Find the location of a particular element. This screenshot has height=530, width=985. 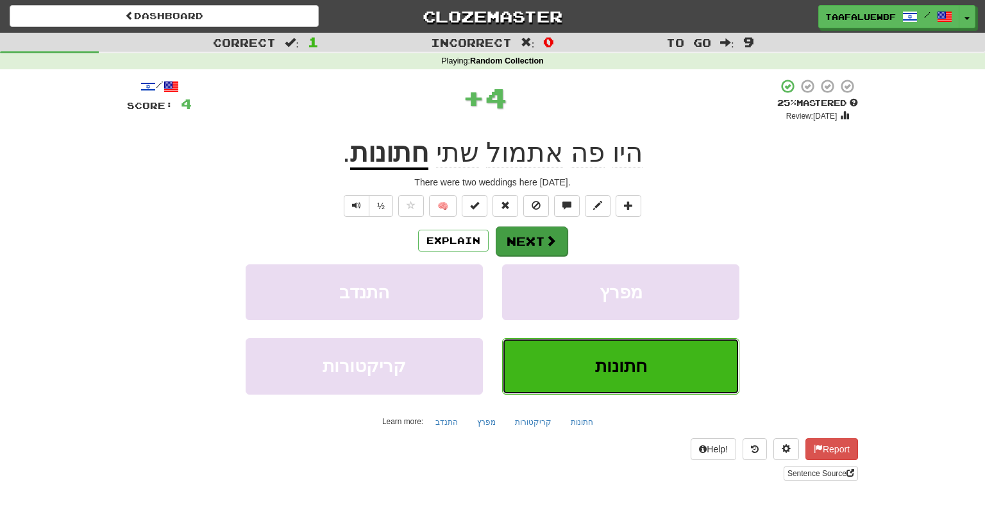

u: חתונות is located at coordinates (389, 153).